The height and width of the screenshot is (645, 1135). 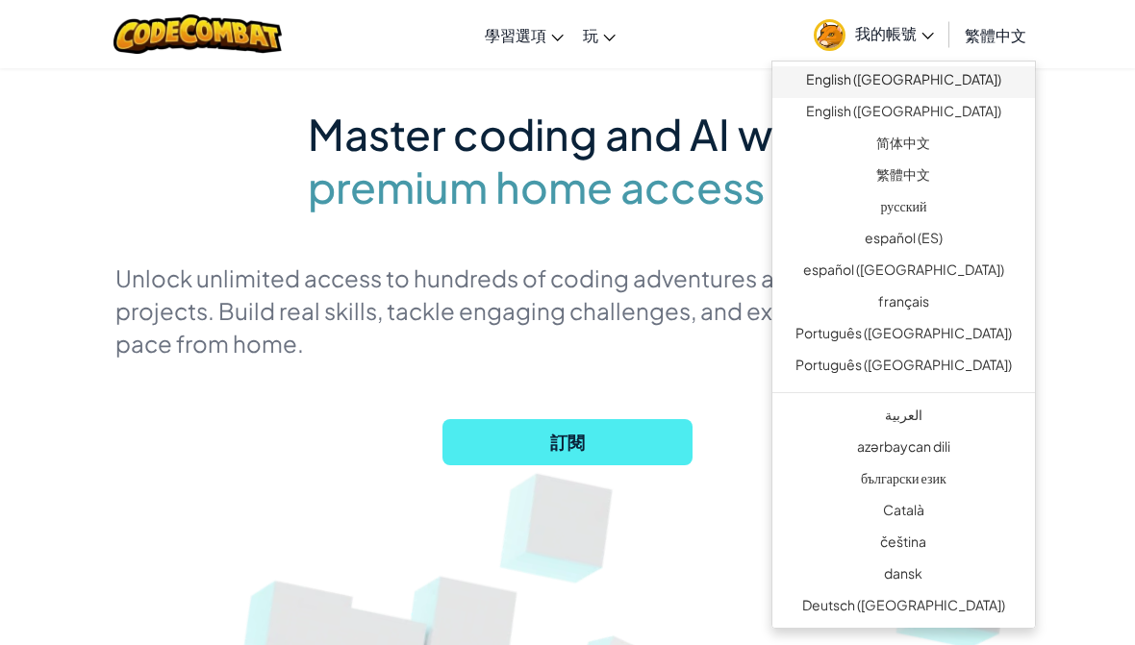 I want to click on span: Master coding and AI with, so click(x=565, y=134).